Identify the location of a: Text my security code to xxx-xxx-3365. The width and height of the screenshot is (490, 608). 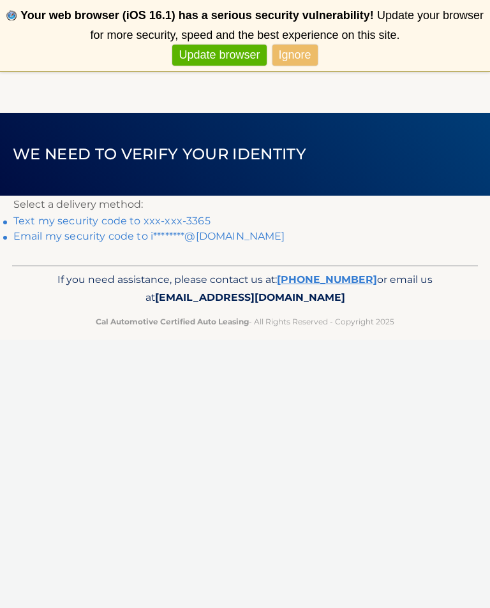
(112, 221).